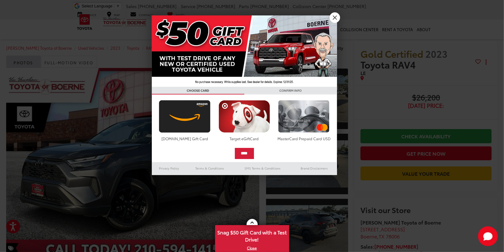 Image resolution: width=504 pixels, height=252 pixels. Describe the element at coordinates (488, 236) in the screenshot. I see `button: Toggle Chat Window` at that location.